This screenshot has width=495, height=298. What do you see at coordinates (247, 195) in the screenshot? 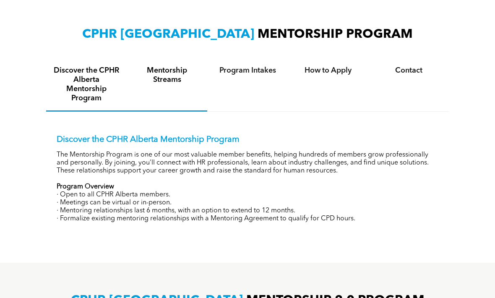
I see `p: · Open to all CPHR Alberta members.` at bounding box center [247, 195].